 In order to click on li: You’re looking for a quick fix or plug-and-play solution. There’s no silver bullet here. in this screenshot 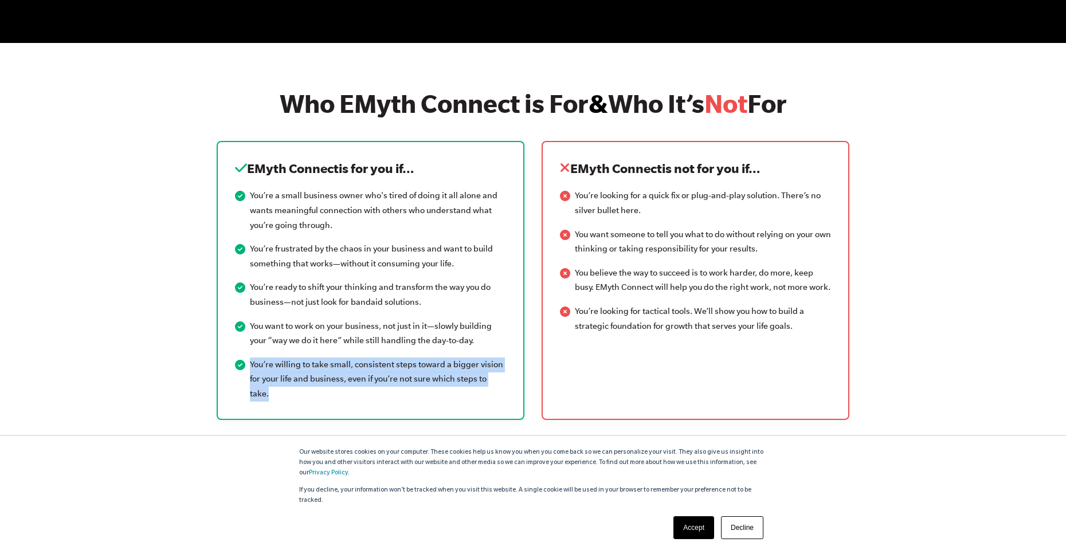, I will do `click(696, 203)`.